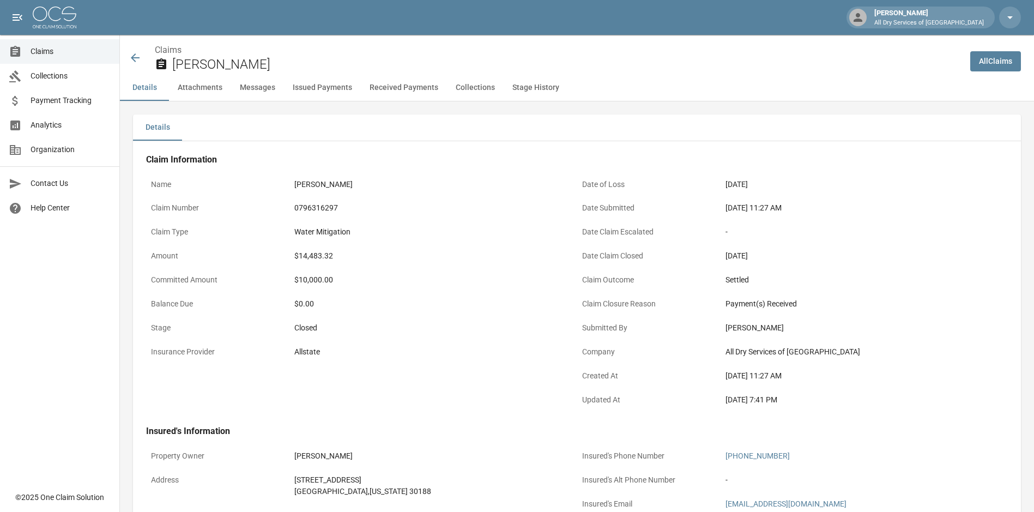 The image size is (1034, 512). Describe the element at coordinates (217, 280) in the screenshot. I see `p: Committed Amount` at that location.